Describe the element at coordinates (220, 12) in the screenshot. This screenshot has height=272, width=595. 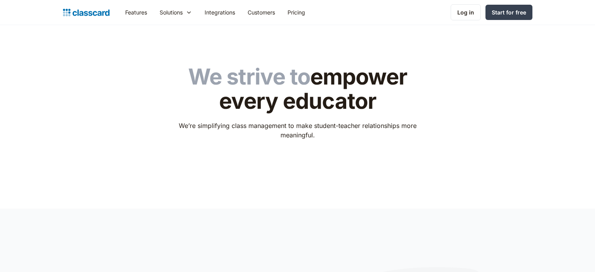
I see `a: Integrations` at that location.